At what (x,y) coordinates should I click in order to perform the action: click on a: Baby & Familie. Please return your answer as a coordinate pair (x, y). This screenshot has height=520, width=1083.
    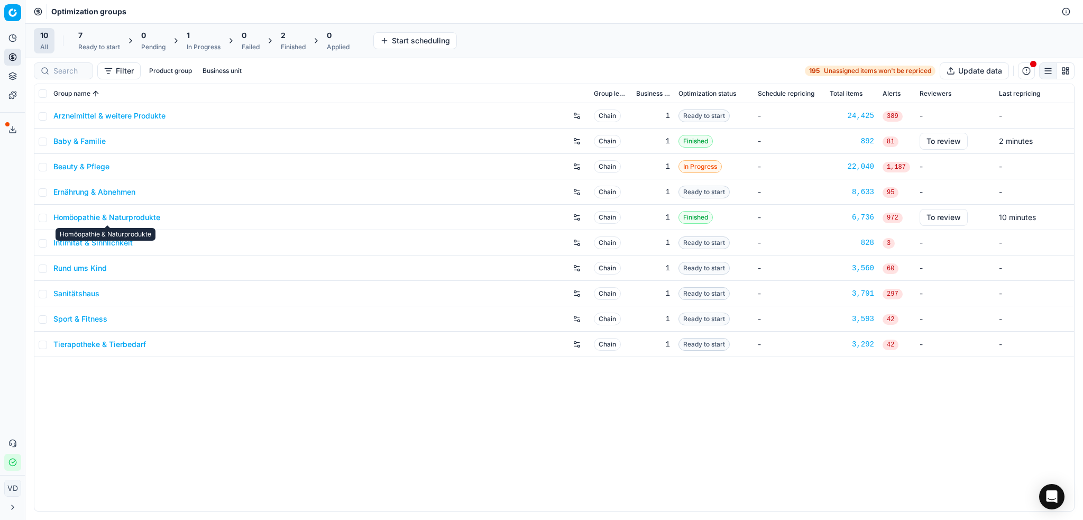
    Looking at the image, I should click on (79, 141).